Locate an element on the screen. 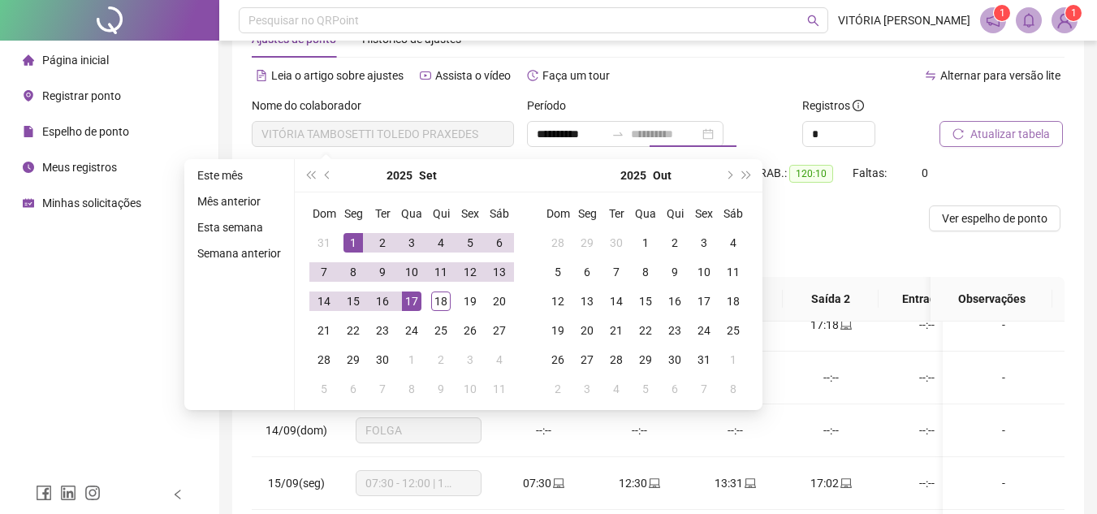 Image resolution: width=1097 pixels, height=514 pixels. span: 0 is located at coordinates (925, 173).